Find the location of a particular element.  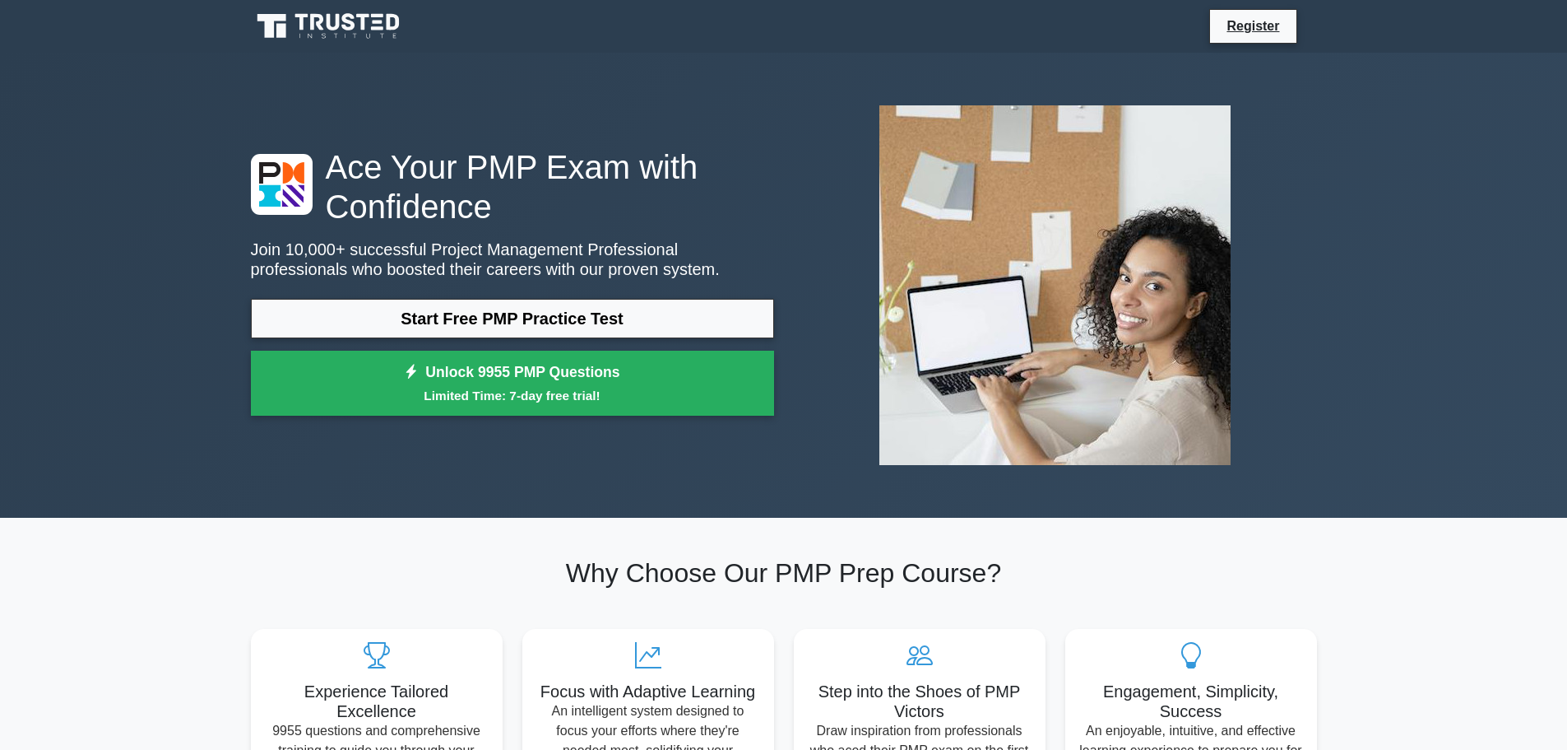

h2: Why Choose Our PMP Prep Course? is located at coordinates (784, 573).